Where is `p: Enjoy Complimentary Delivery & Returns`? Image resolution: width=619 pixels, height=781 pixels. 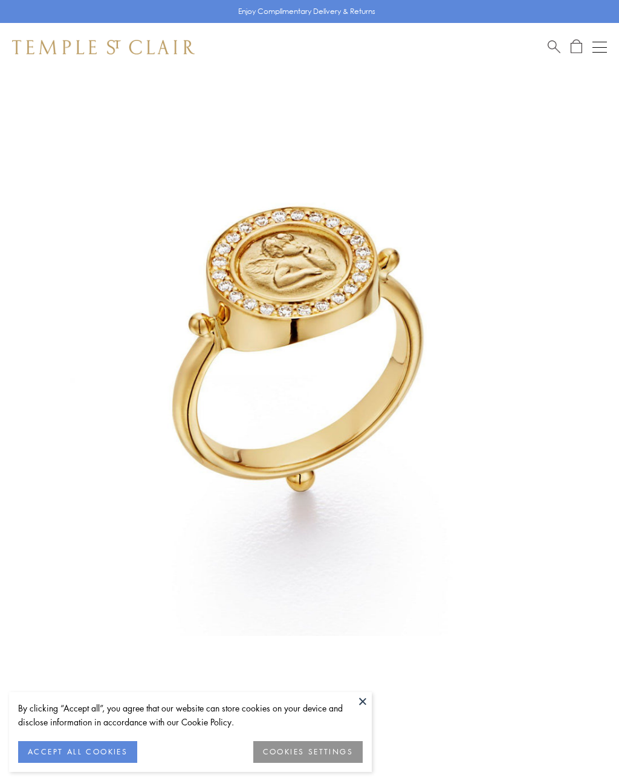
p: Enjoy Complimentary Delivery & Returns is located at coordinates (306, 11).